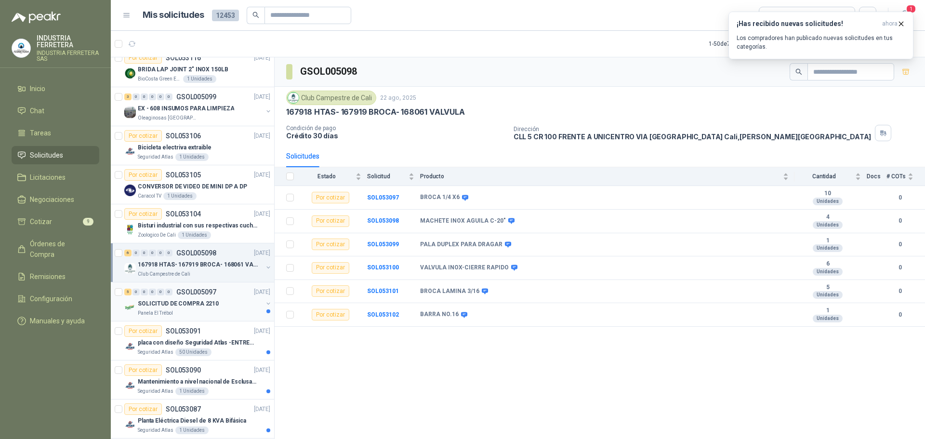 The height and width of the screenshot is (439, 925). Describe the element at coordinates (896, 176) in the screenshot. I see `span: # COTs` at that location.